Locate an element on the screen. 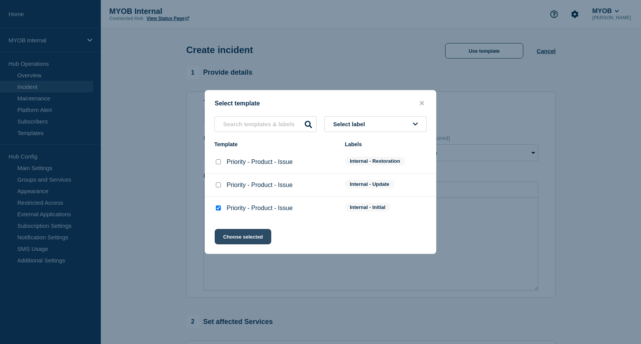 The width and height of the screenshot is (641, 344). div: Template is located at coordinates (275, 144).